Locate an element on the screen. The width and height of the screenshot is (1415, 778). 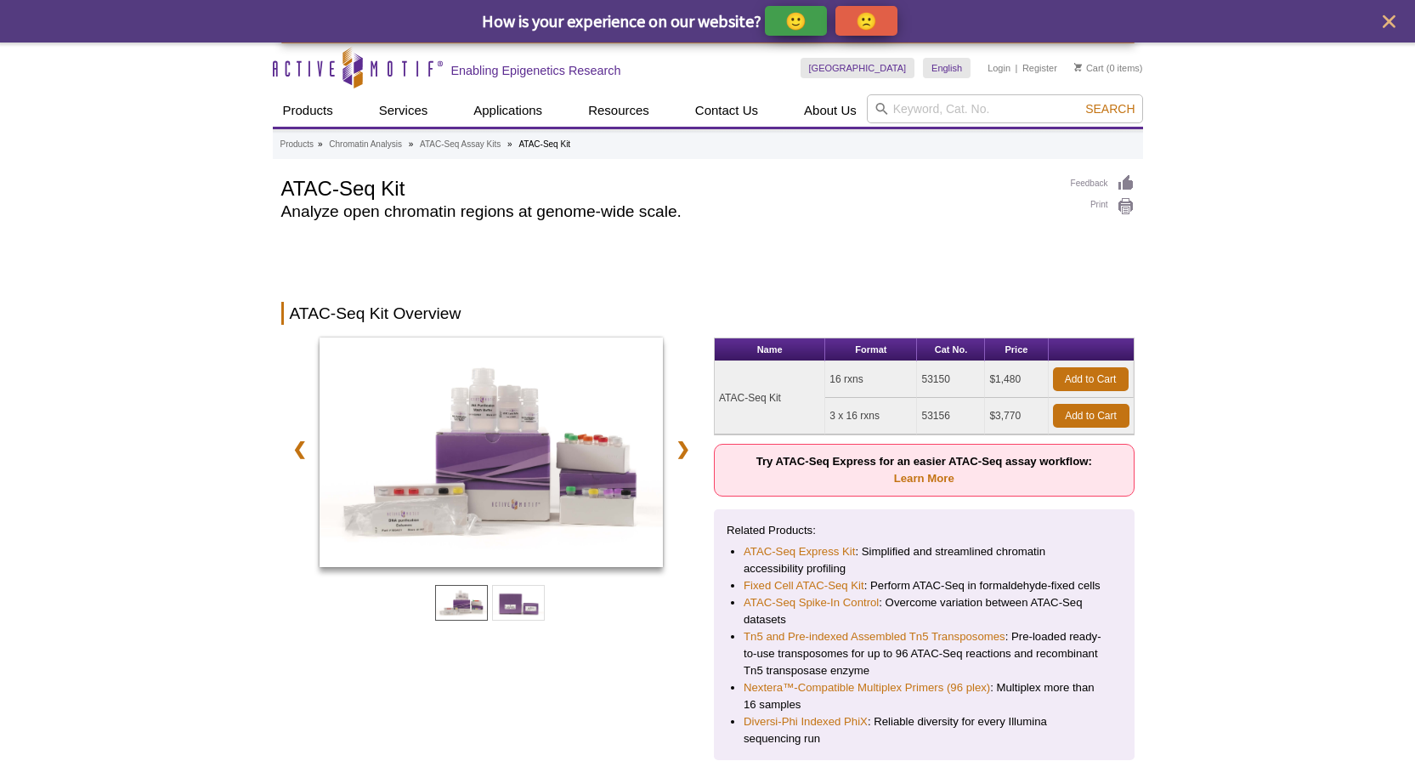
img: Your Cart is located at coordinates (1078, 67).